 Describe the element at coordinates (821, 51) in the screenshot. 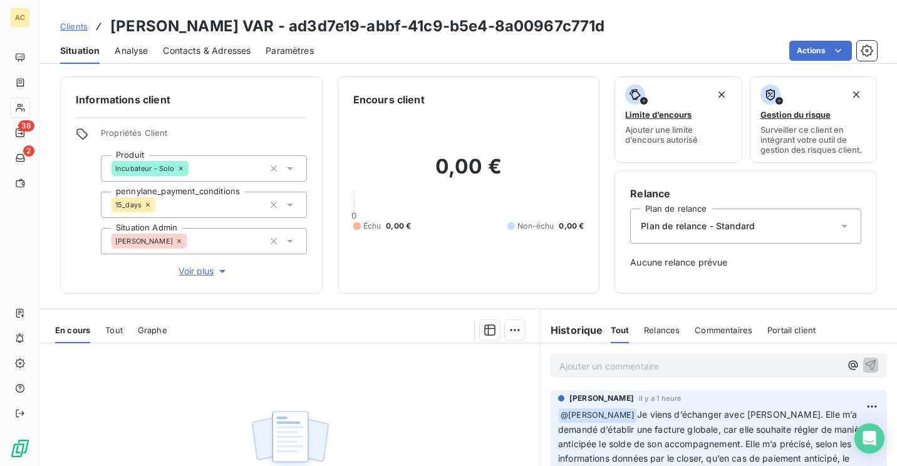

I see `button: Actions` at that location.